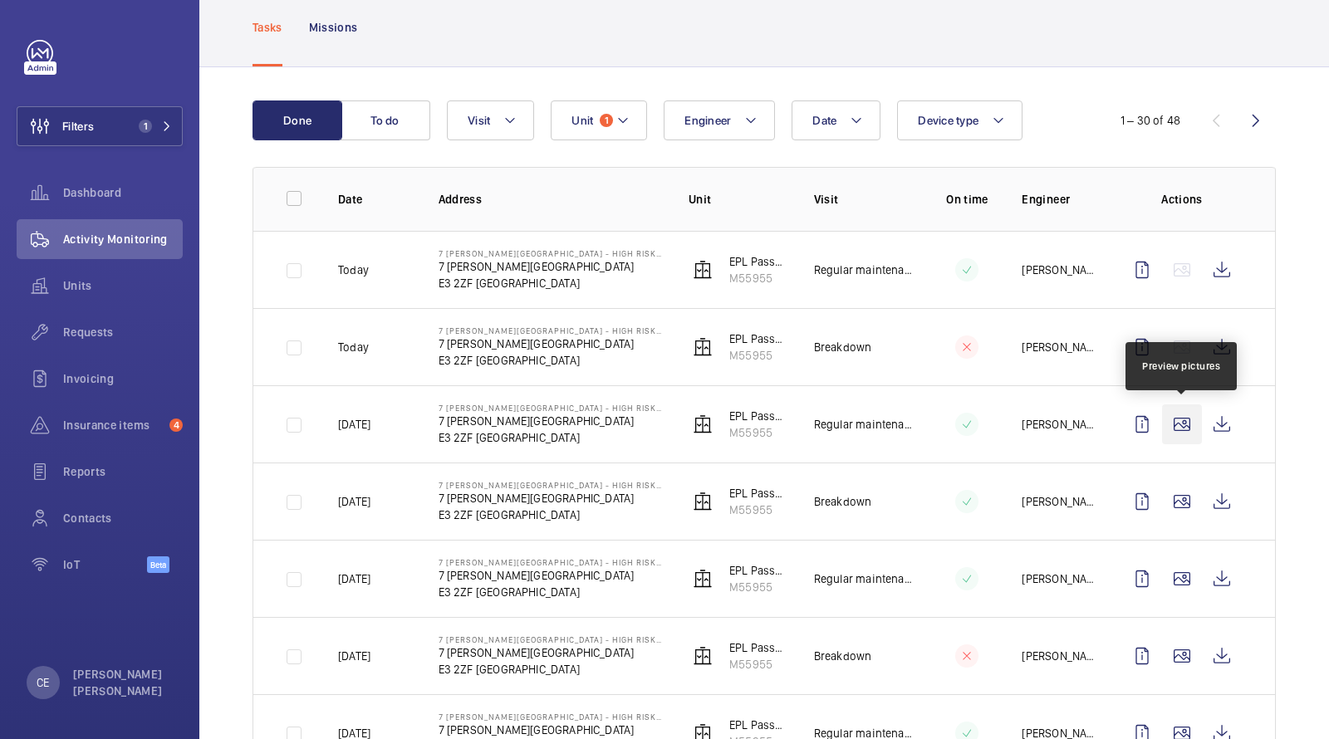  I want to click on span: Activity Monitoring, so click(123, 239).